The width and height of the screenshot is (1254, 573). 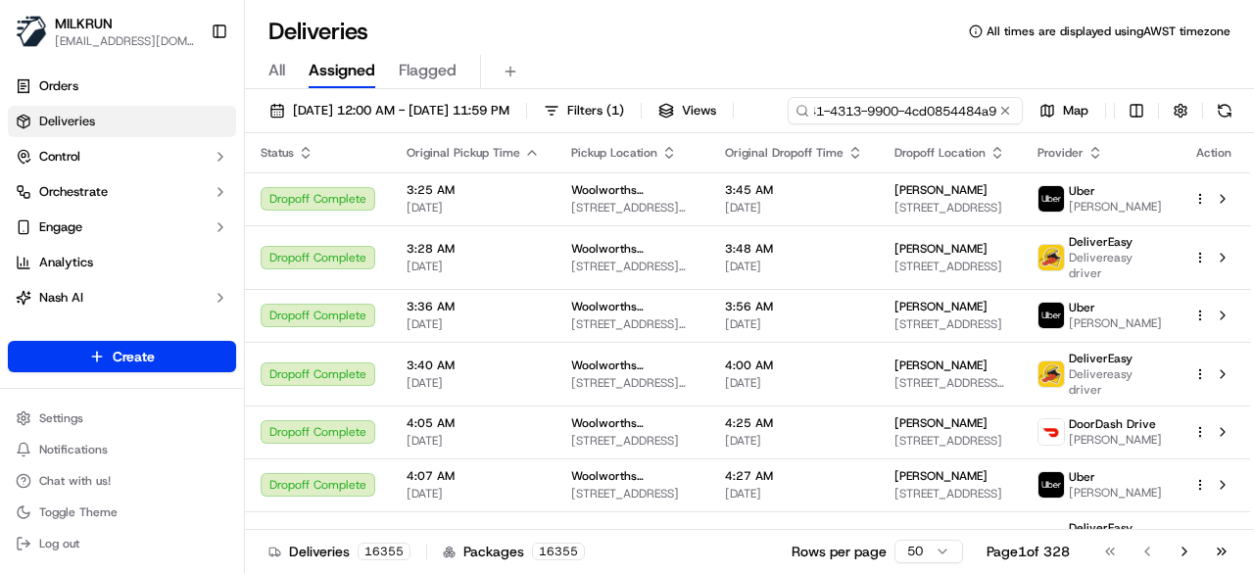 I want to click on button: Filters(1), so click(x=584, y=111).